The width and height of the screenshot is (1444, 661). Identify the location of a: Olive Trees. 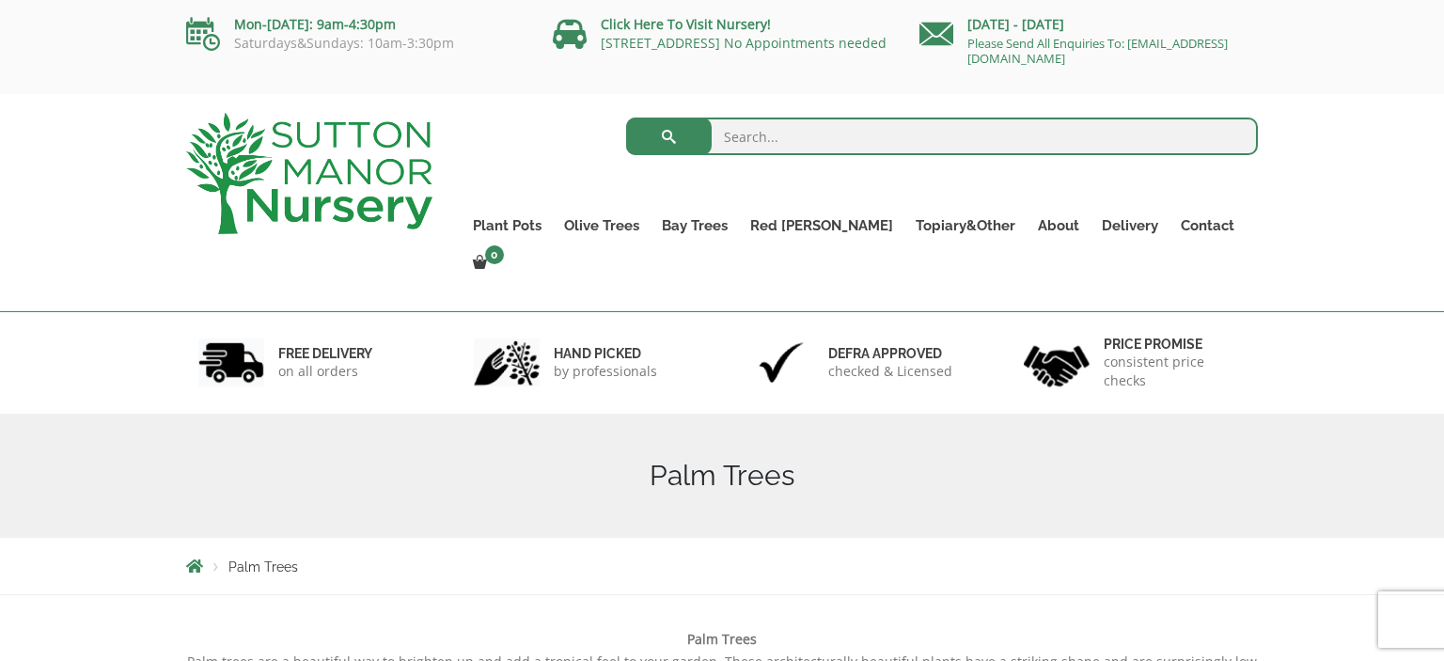
(602, 226).